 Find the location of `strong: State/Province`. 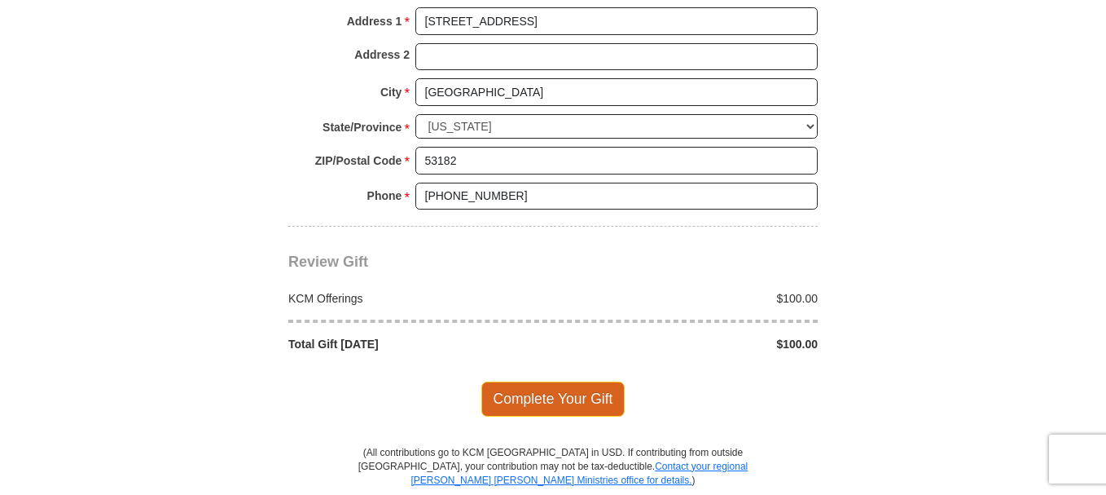

strong: State/Province is located at coordinates (362, 127).